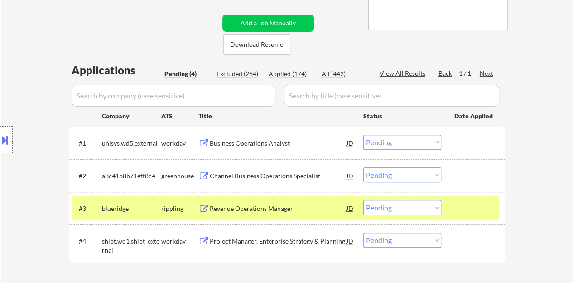 Image resolution: width=573 pixels, height=283 pixels. Describe the element at coordinates (392, 96) in the screenshot. I see `input: Search by title (case sensitive)` at that location.